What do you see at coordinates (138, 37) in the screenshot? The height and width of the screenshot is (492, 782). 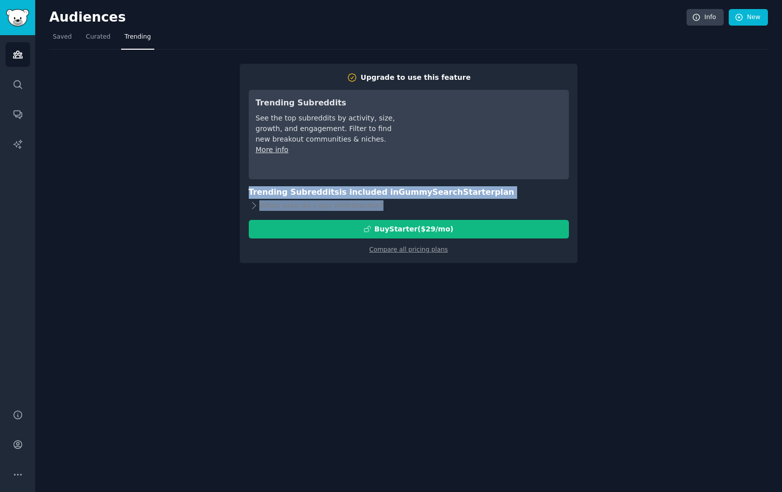 I see `span: Trending` at bounding box center [138, 37].